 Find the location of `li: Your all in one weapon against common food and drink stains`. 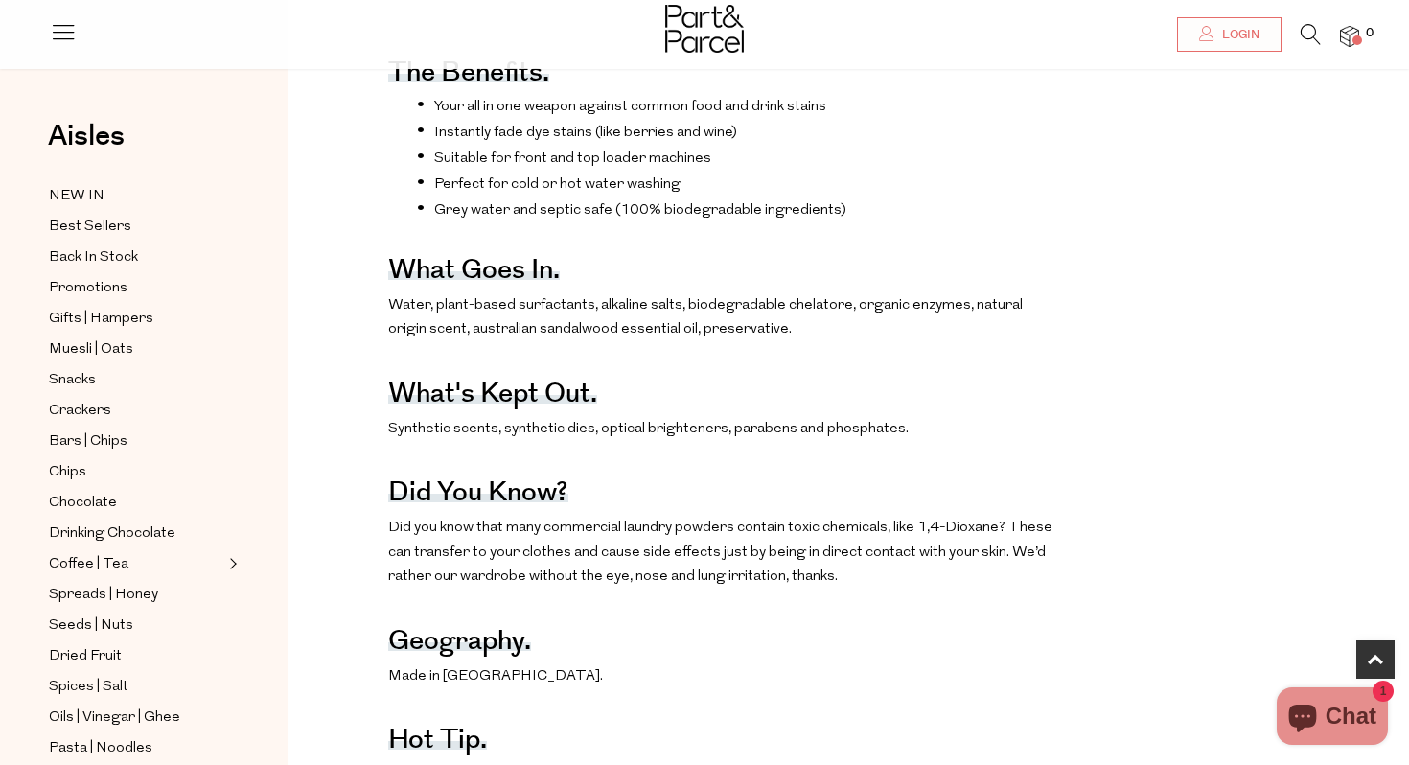

li: Your all in one weapon against common food and drink stains is located at coordinates (737, 105).